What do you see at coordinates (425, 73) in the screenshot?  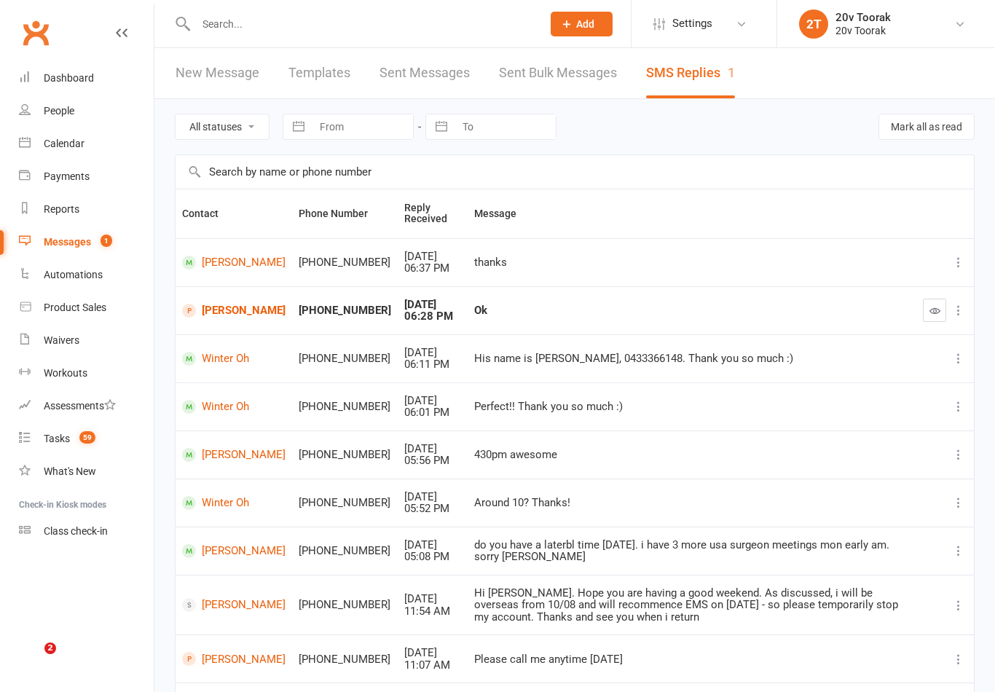 I see `a: Sent Messages` at bounding box center [425, 73].